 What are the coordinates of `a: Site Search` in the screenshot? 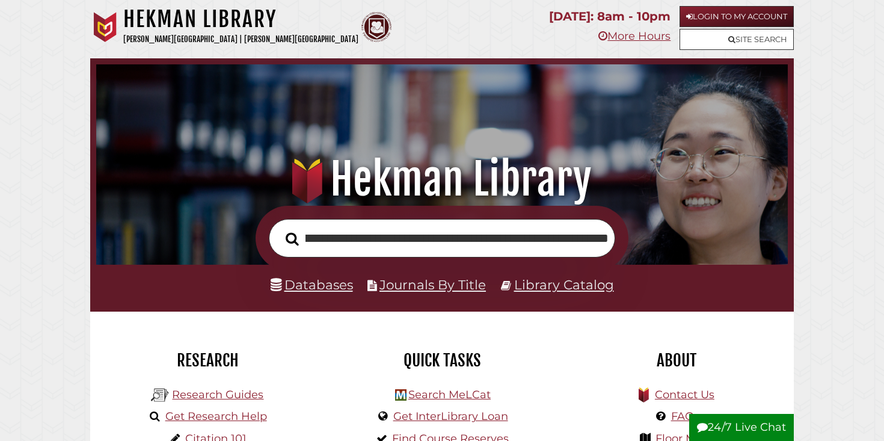 It's located at (737, 39).